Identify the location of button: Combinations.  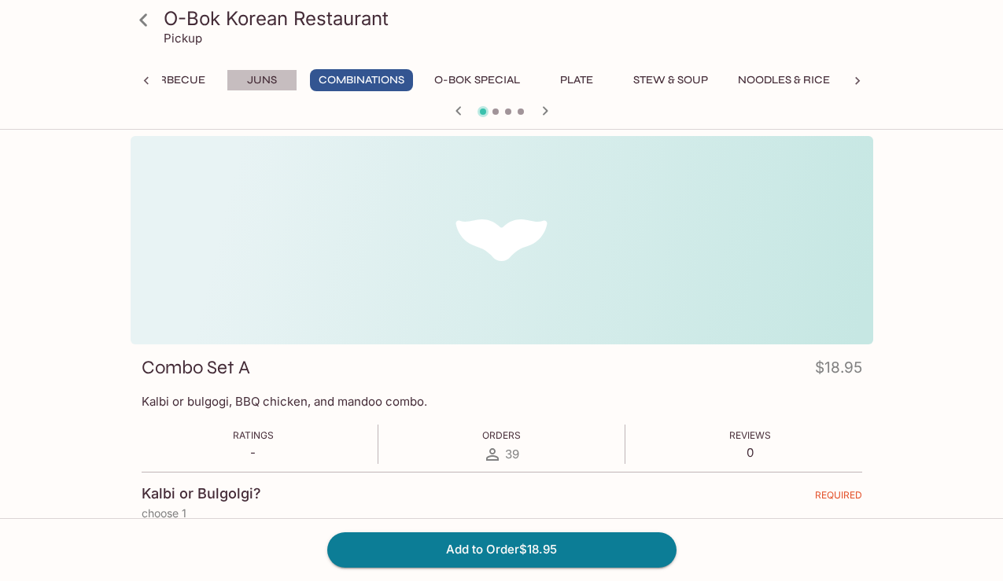
(361, 80).